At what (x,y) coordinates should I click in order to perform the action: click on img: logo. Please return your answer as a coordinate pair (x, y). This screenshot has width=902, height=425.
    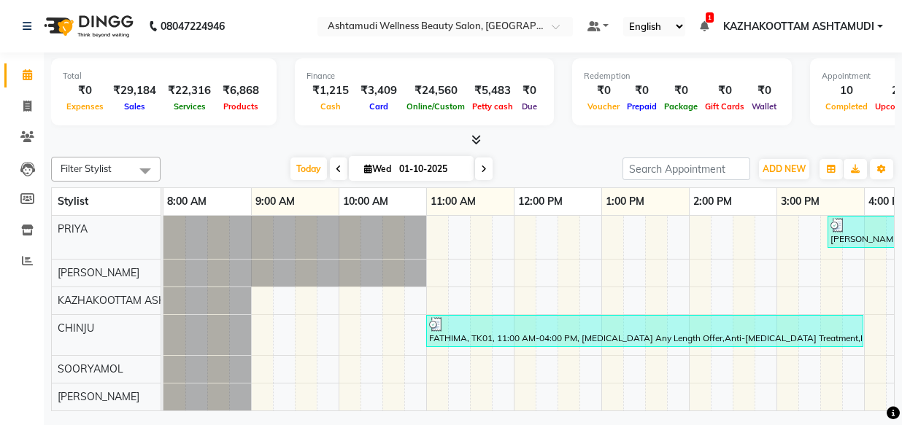
    Looking at the image, I should click on (87, 26).